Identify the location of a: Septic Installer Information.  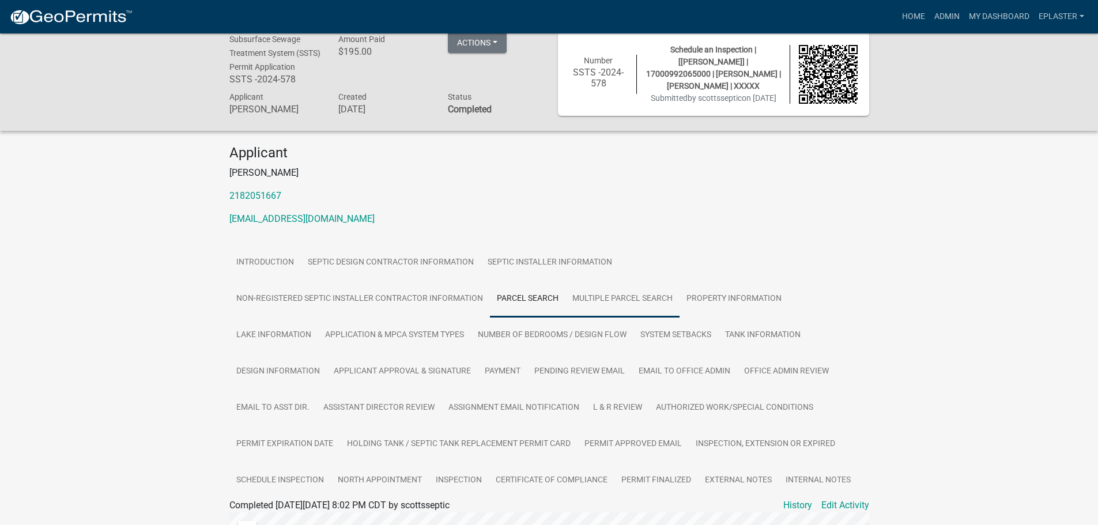
(550, 263).